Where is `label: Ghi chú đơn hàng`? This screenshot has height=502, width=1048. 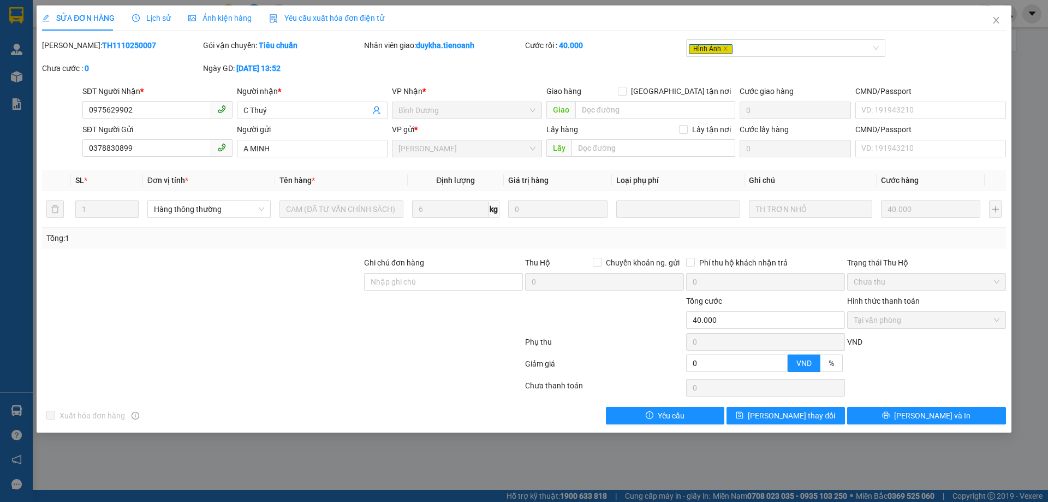
label: Ghi chú đơn hàng is located at coordinates (394, 263).